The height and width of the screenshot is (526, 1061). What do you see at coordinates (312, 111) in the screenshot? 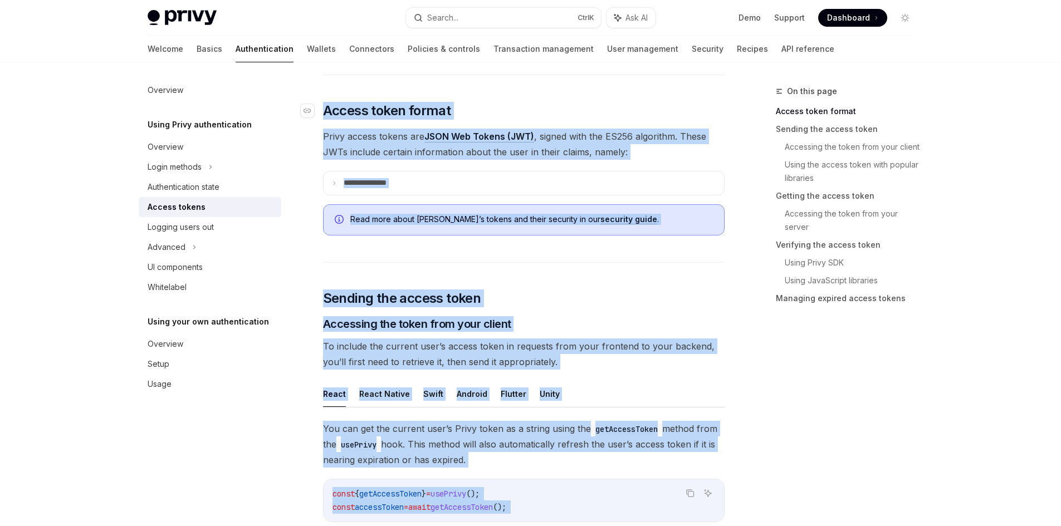
I see `a: Navigate to header` at bounding box center [312, 111].